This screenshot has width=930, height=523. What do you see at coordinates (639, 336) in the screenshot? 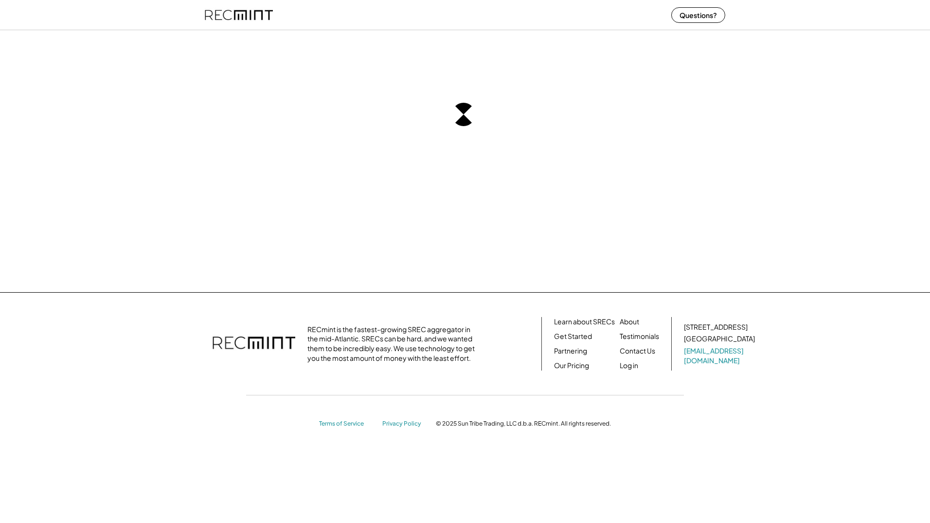
I see `a: Testimonials` at bounding box center [639, 336].